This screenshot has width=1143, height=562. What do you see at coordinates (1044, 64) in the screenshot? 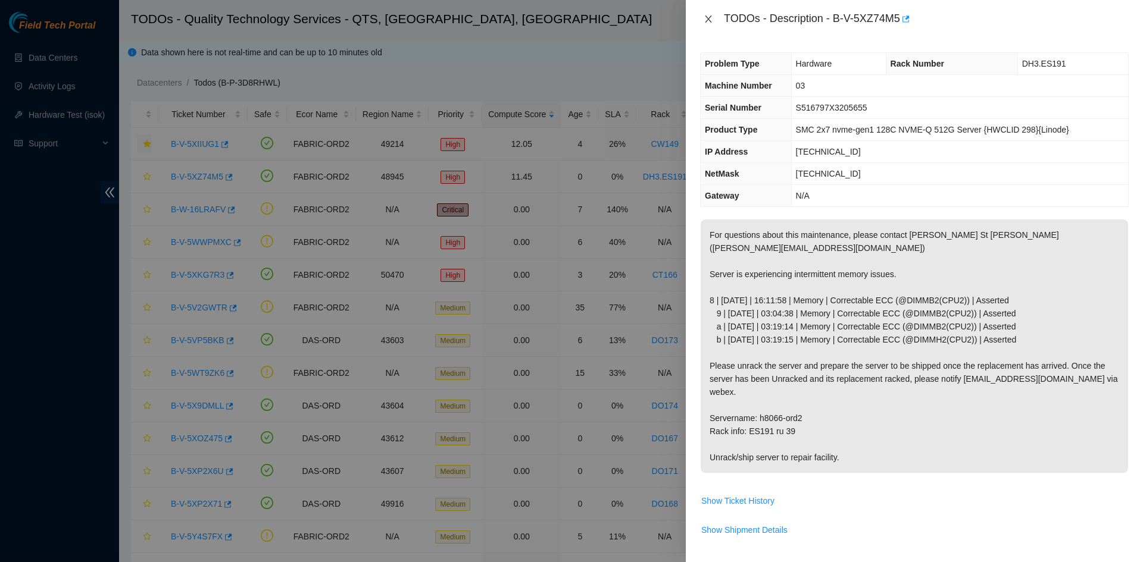
I see `span: DH3.ES191` at bounding box center [1044, 64].